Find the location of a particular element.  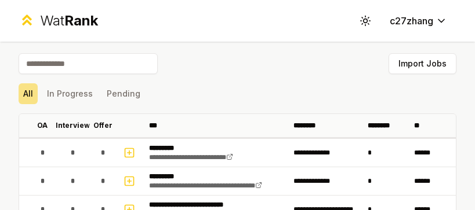

div: Wat is located at coordinates (69, 21).